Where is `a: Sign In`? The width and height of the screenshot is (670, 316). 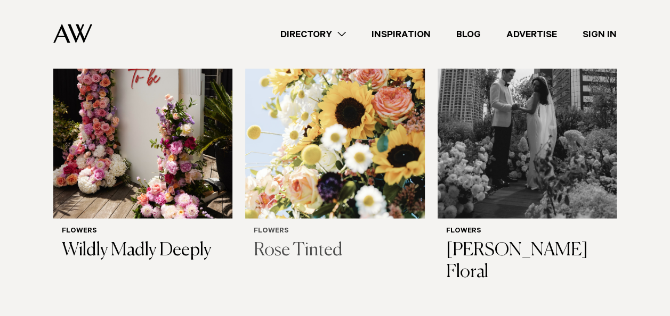 a: Sign In is located at coordinates (599, 34).